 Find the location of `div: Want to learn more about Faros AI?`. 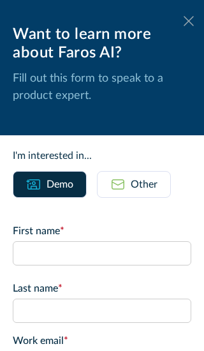

div: Want to learn more about Faros AI? is located at coordinates (102, 44).